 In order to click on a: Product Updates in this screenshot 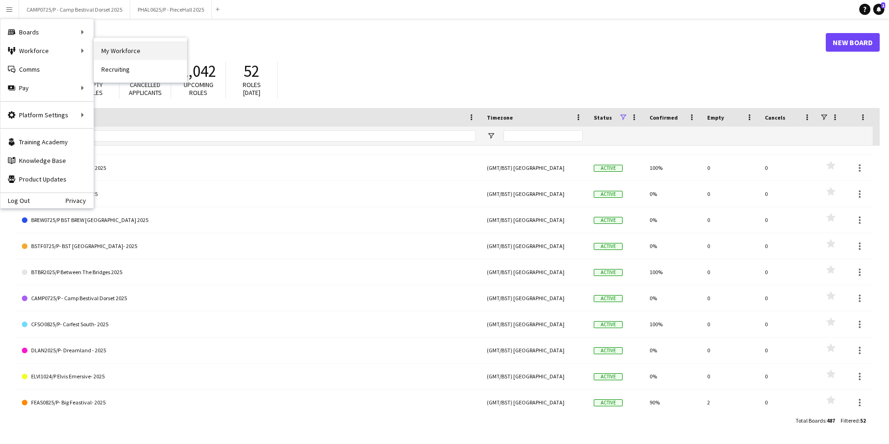, I will do `click(47, 179)`.